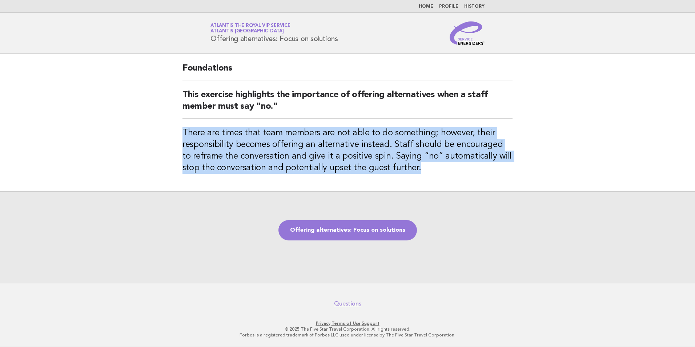 The height and width of the screenshot is (347, 695). What do you see at coordinates (426, 7) in the screenshot?
I see `a: Home` at bounding box center [426, 7].